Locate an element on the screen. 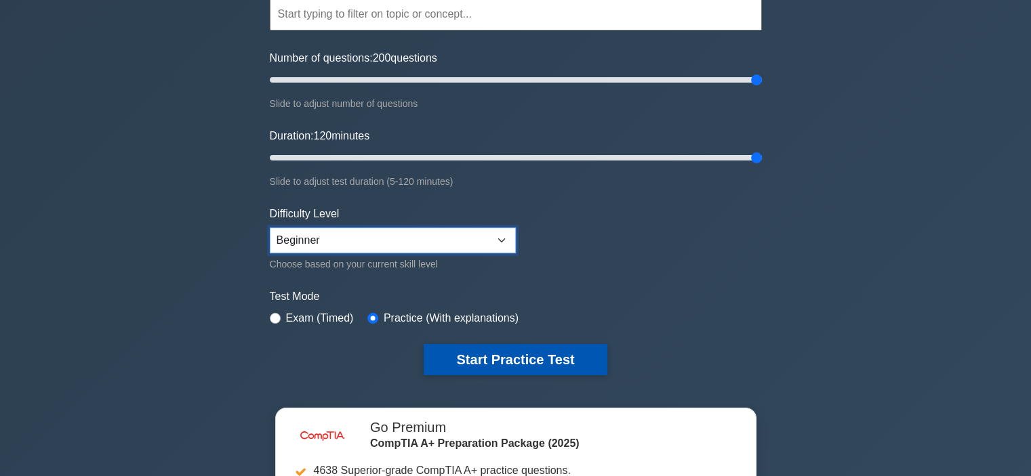 The height and width of the screenshot is (476, 1031). span: 200 is located at coordinates (382, 58).